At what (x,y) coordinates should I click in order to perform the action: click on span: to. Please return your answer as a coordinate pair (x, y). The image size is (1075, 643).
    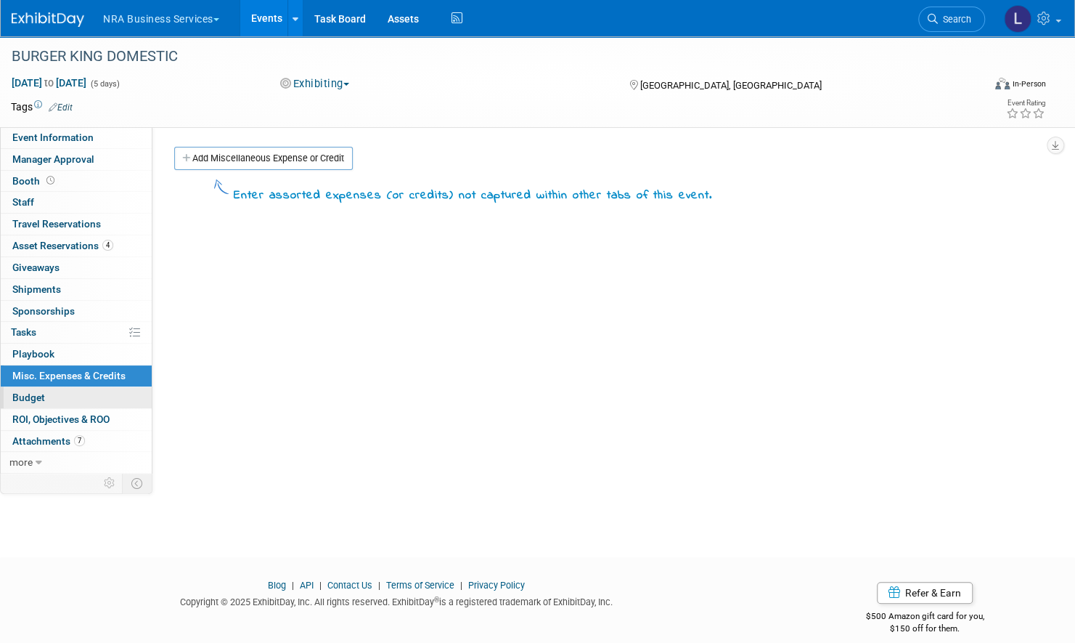
    Looking at the image, I should click on (49, 83).